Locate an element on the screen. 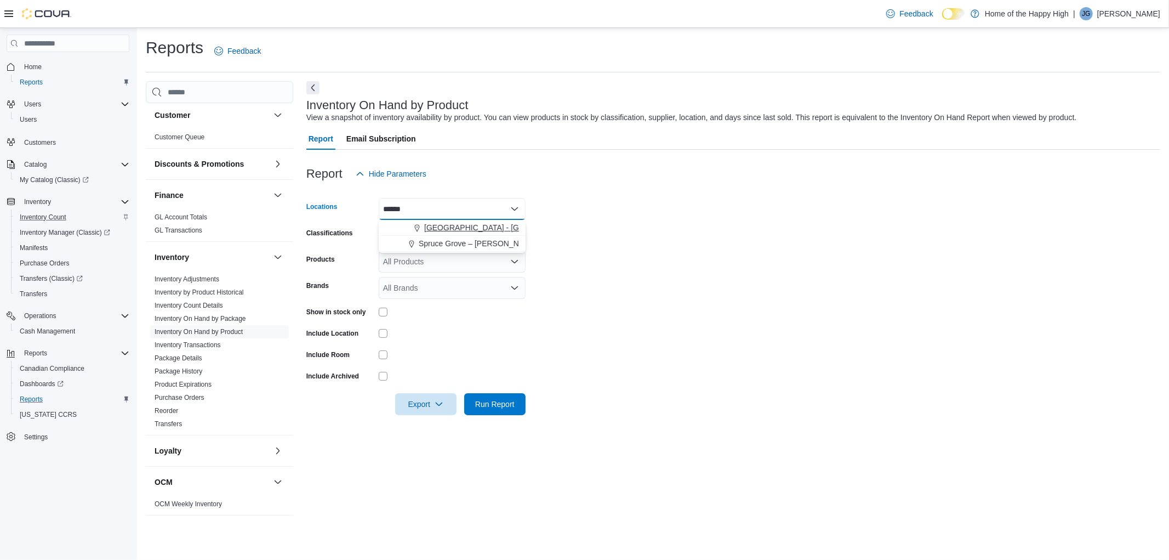 This screenshot has height=560, width=1169. a: Customers is located at coordinates (40, 143).